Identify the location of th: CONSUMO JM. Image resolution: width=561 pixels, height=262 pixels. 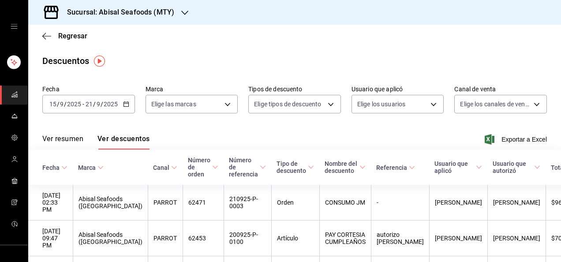
(345, 203).